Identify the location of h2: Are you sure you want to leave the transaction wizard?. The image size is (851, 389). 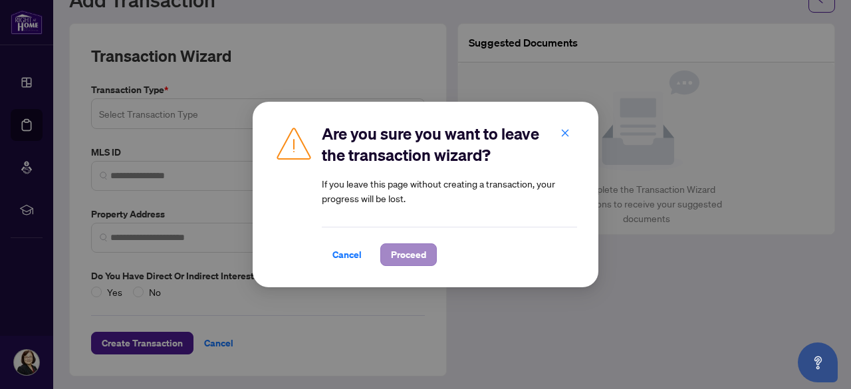
(449, 144).